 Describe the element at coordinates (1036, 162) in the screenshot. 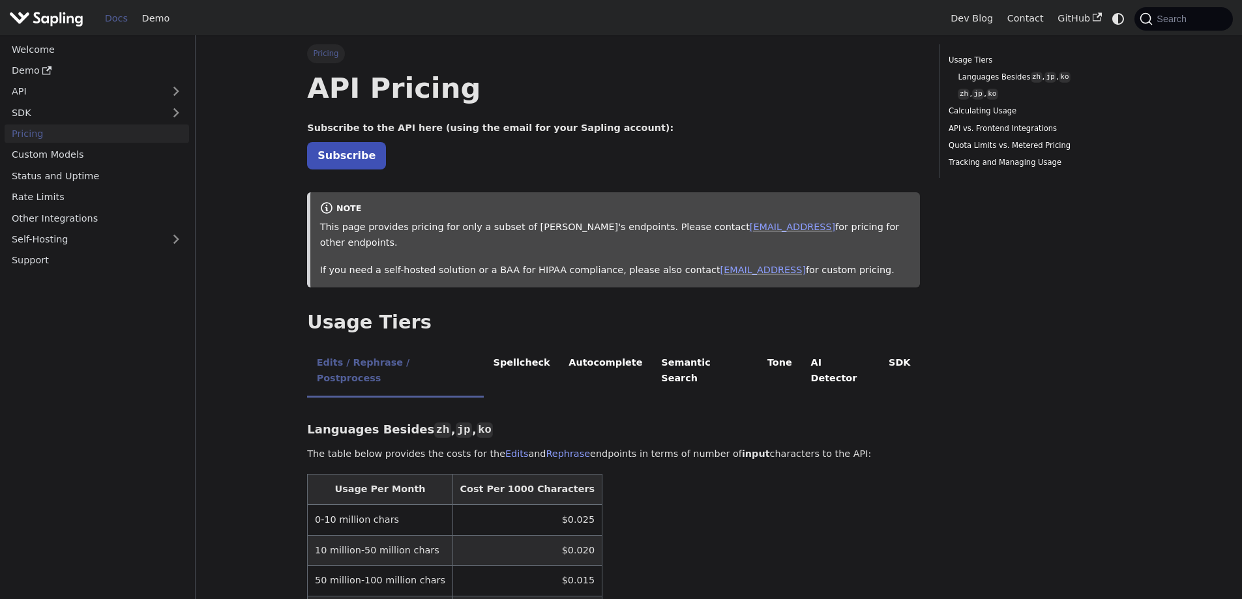

I see `a: Tracking and Managing Usage` at that location.